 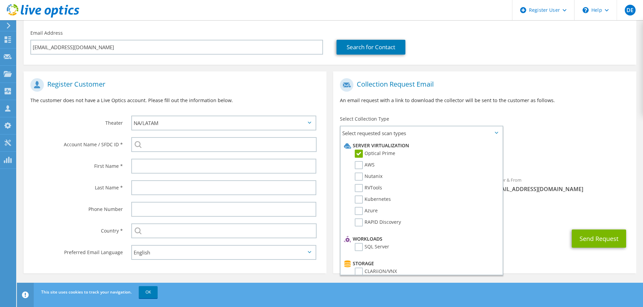 I want to click on label: Account Name / SFDC ID *, so click(x=77, y=143).